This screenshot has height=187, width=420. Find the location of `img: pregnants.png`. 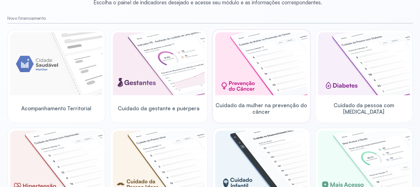

img: pregnants.png is located at coordinates (159, 64).